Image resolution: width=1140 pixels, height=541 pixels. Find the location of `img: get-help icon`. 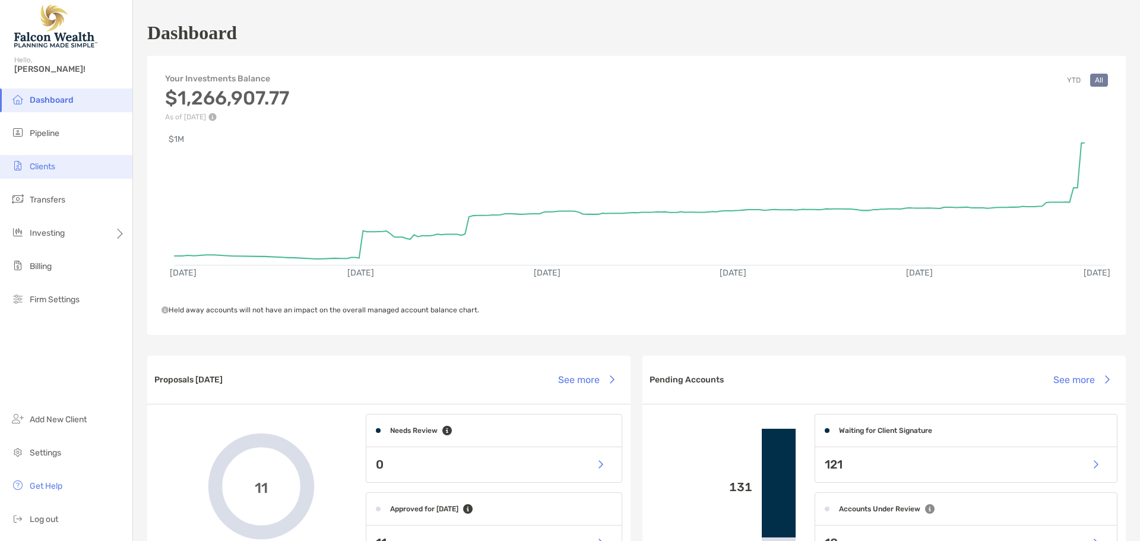

img: get-help icon is located at coordinates (18, 485).